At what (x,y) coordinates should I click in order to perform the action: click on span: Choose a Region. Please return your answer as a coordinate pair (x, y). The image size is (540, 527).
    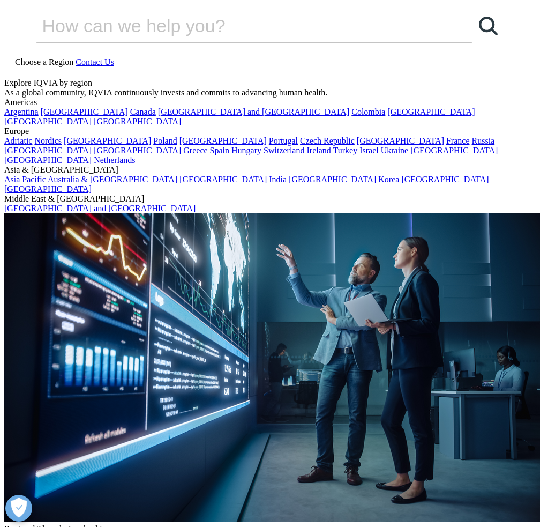
    Looking at the image, I should click on (44, 62).